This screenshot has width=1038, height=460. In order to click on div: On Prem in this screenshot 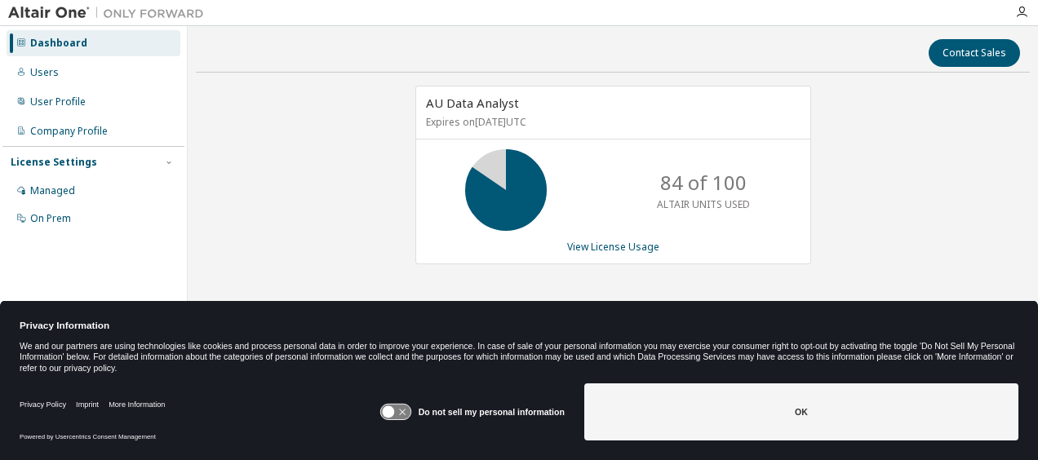, I will do `click(51, 219)`.